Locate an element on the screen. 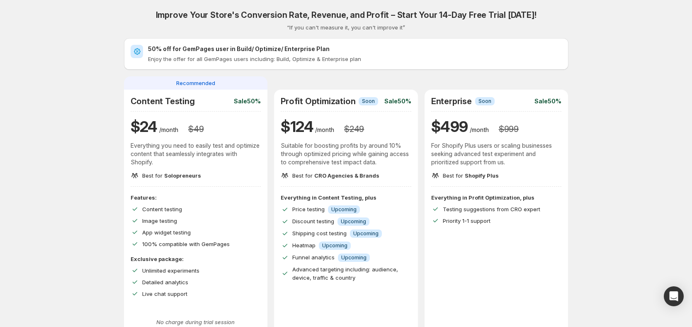 The width and height of the screenshot is (692, 327). span: 100% compatible with GemPages is located at coordinates (186, 244).